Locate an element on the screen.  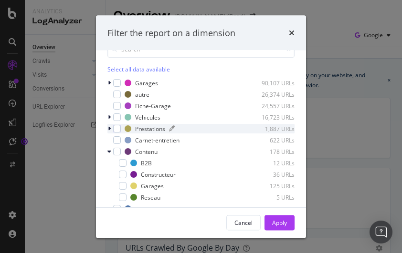
div: 178 URLs is located at coordinates (271, 151).